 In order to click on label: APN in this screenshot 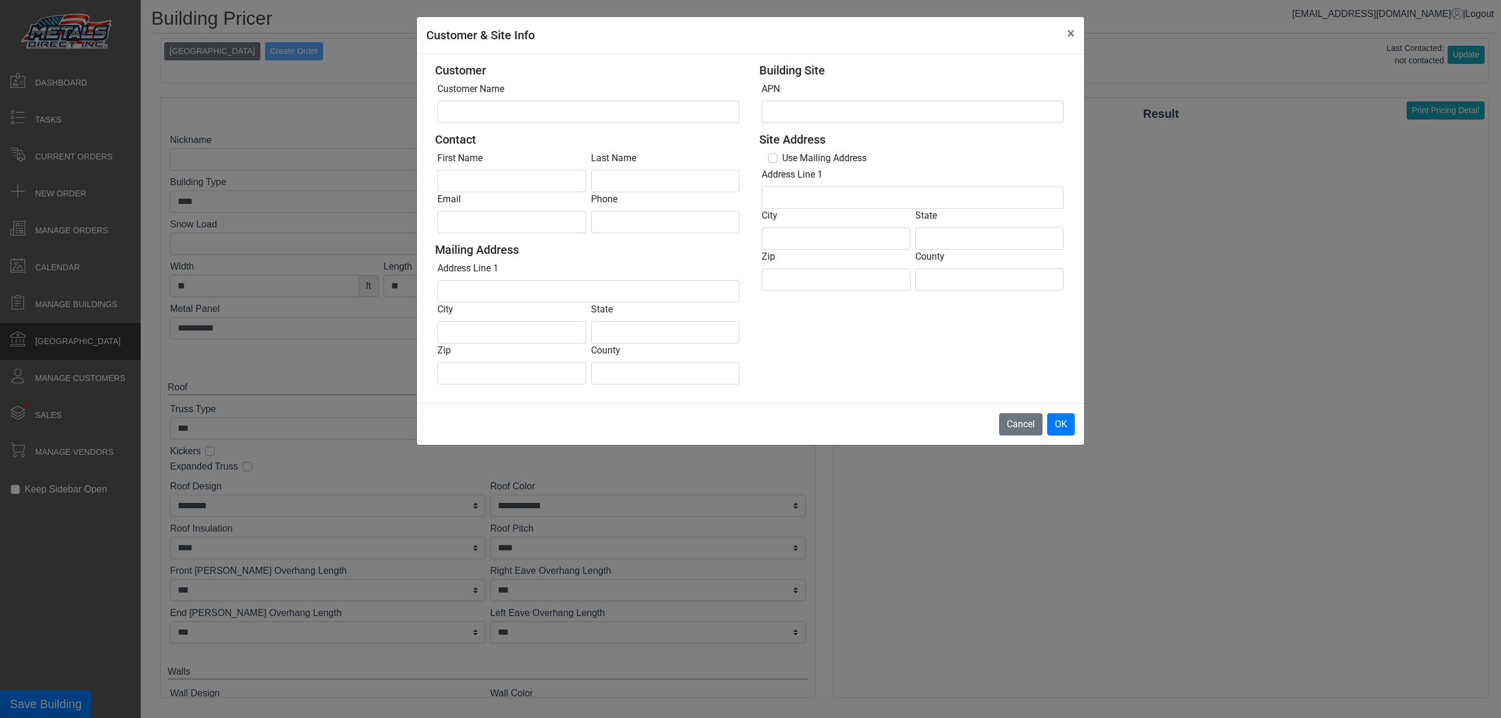, I will do `click(770, 89)`.